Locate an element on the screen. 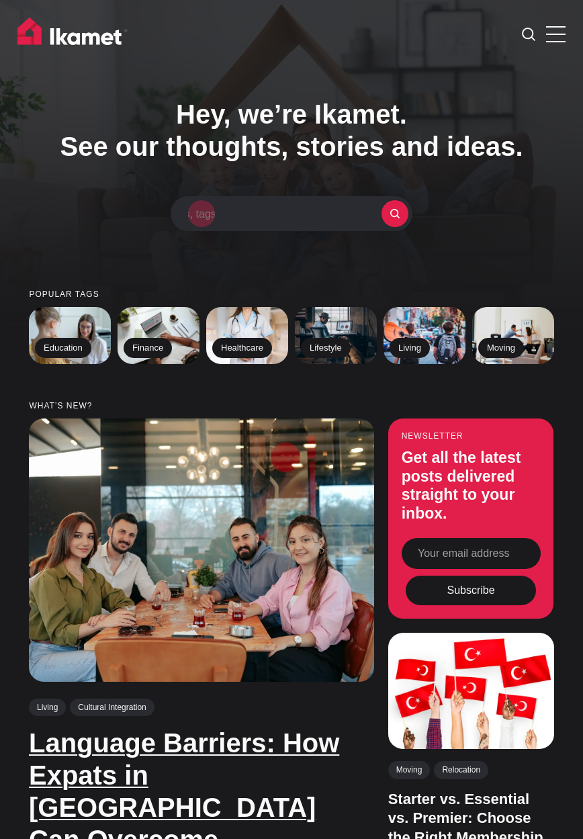 Image resolution: width=583 pixels, height=839 pixels. a: Cultural Integration is located at coordinates (112, 708).